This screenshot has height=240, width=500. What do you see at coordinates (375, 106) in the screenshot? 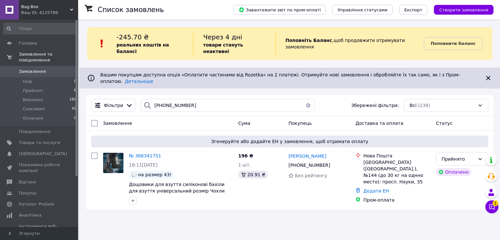
I see `span: Збережені фільтри:` at bounding box center [375, 106].